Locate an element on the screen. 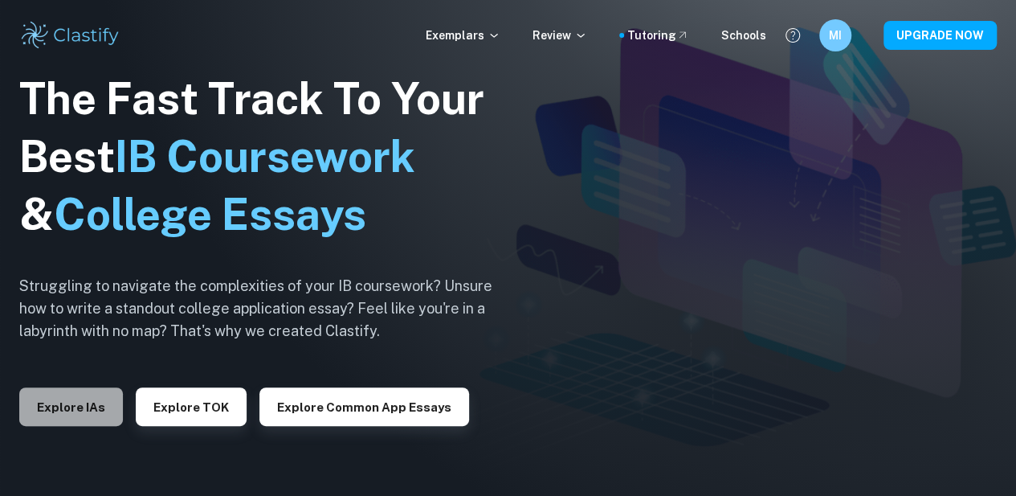 The width and height of the screenshot is (1016, 496). a: Explore Common App essays is located at coordinates (364, 406).